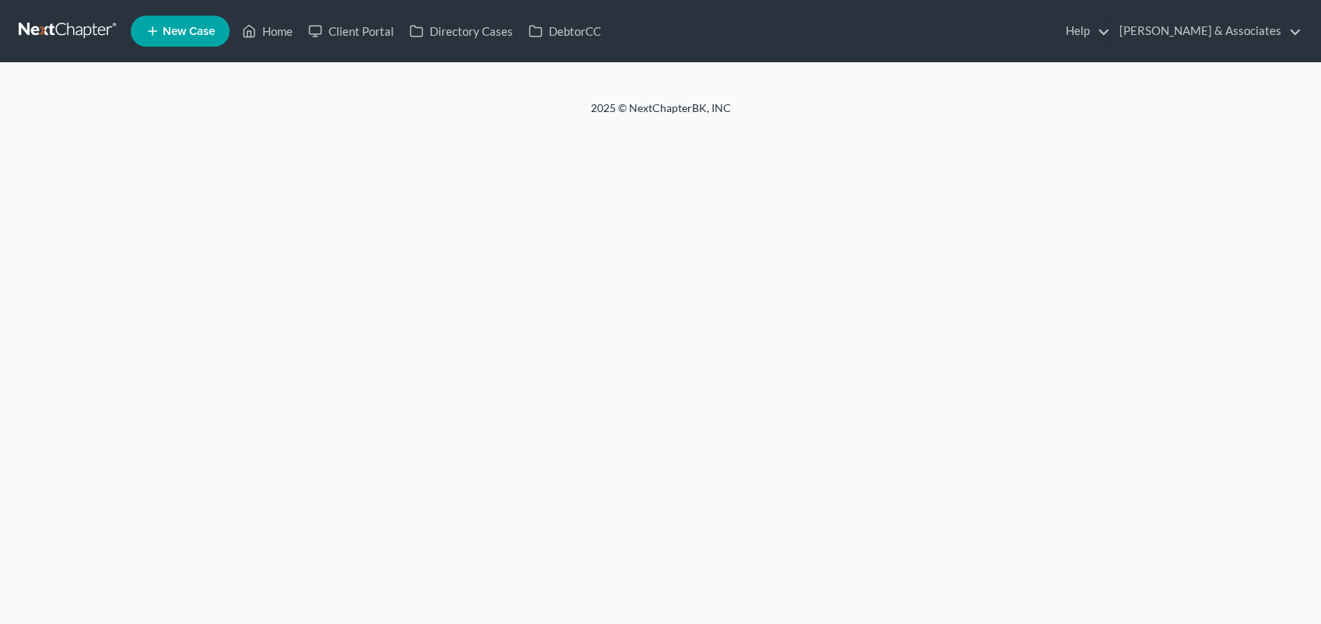 The height and width of the screenshot is (624, 1321). What do you see at coordinates (461, 31) in the screenshot?
I see `a: Directory Cases` at bounding box center [461, 31].